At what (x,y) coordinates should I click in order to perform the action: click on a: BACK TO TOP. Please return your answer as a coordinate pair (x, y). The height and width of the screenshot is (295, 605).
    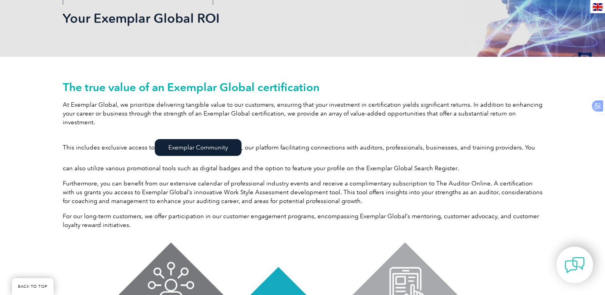
    Looking at the image, I should click on (33, 287).